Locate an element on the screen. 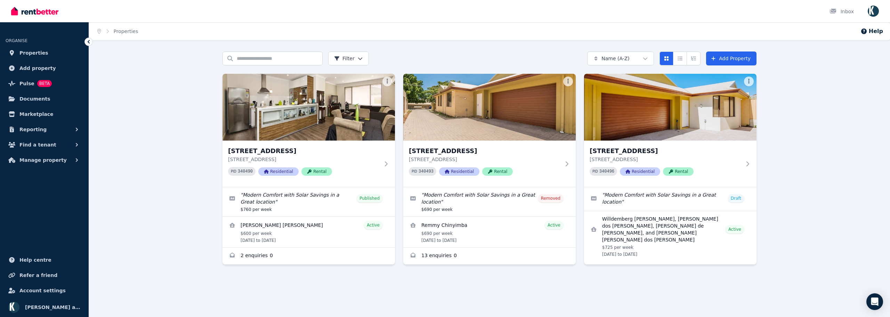  nav: Breadcrumb is located at coordinates (117, 31).